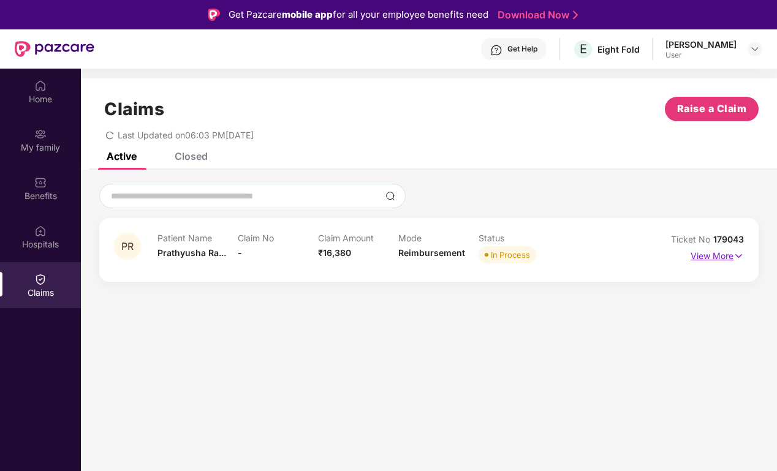 The image size is (777, 471). What do you see at coordinates (518, 238) in the screenshot?
I see `p: Status` at bounding box center [518, 238].